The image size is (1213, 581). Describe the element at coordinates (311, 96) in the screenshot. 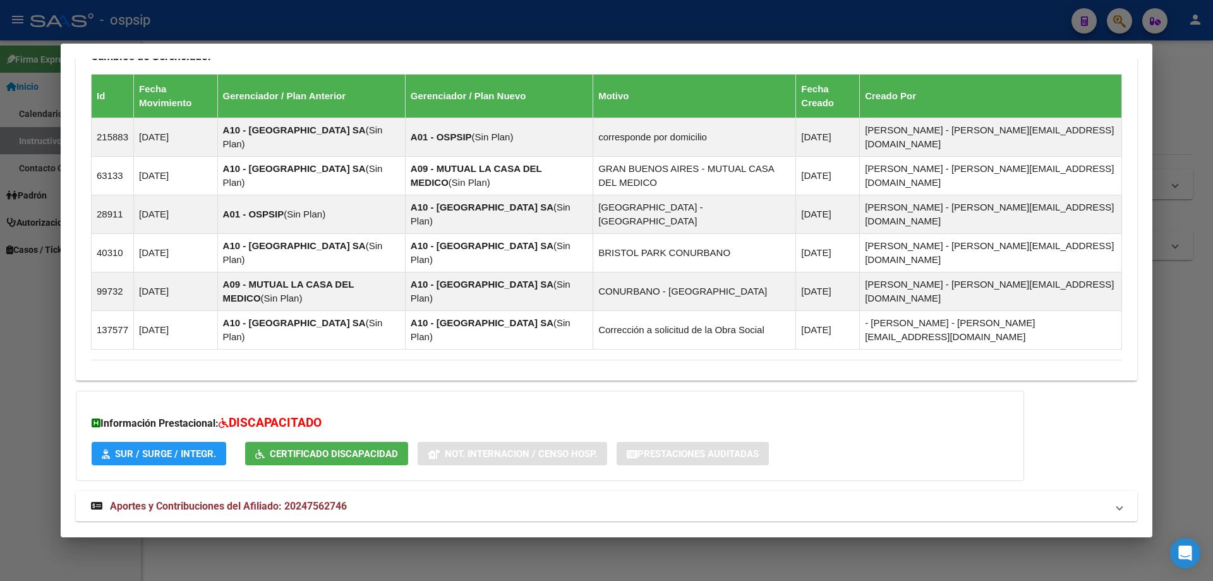

I see `th: Gerenciador / Plan Anterior` at that location.